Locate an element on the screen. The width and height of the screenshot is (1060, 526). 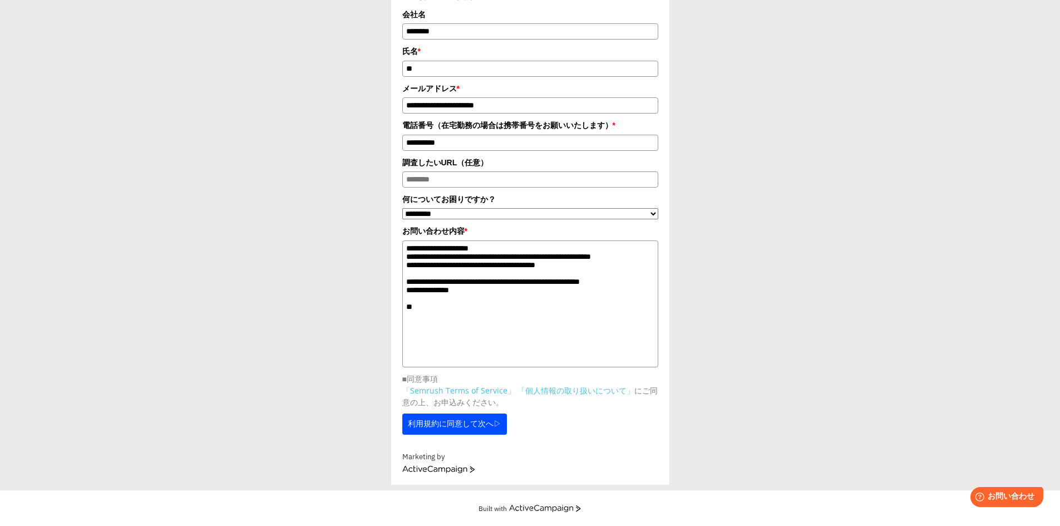
p: ■同意事項 is located at coordinates (530, 378).